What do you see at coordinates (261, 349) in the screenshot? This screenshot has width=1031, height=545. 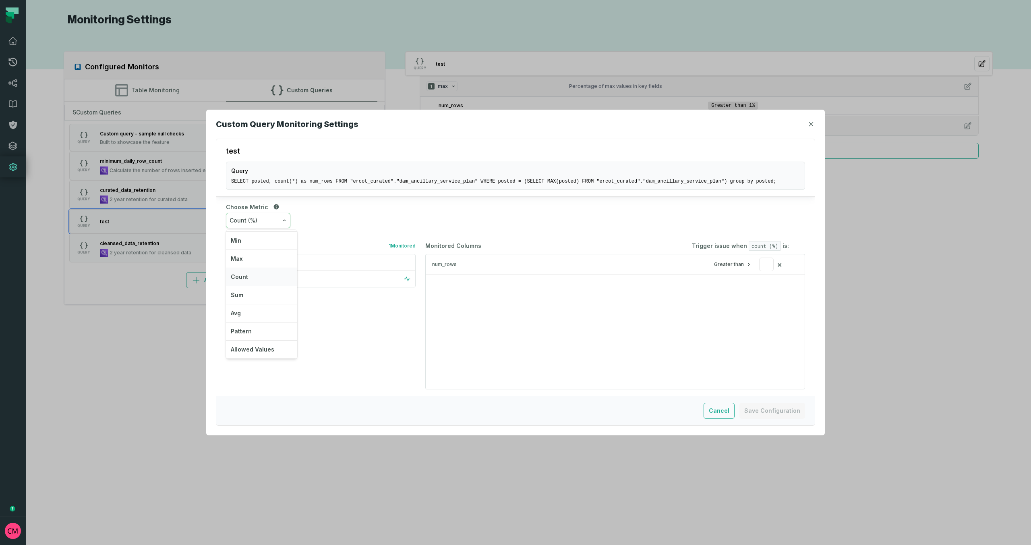 I see `div: Allowed Values` at bounding box center [261, 349].